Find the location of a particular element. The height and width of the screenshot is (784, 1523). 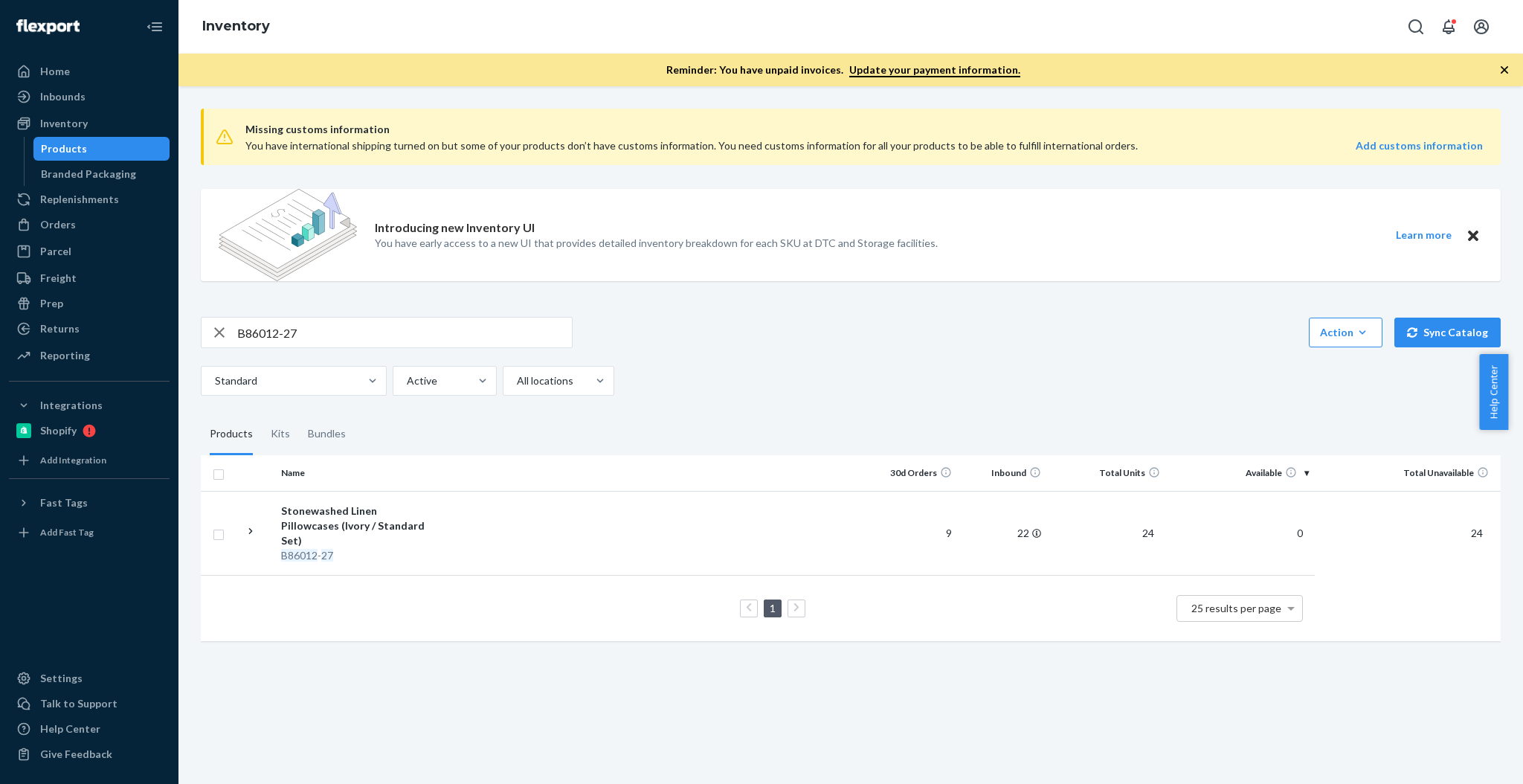

div: Settings is located at coordinates (61, 678).